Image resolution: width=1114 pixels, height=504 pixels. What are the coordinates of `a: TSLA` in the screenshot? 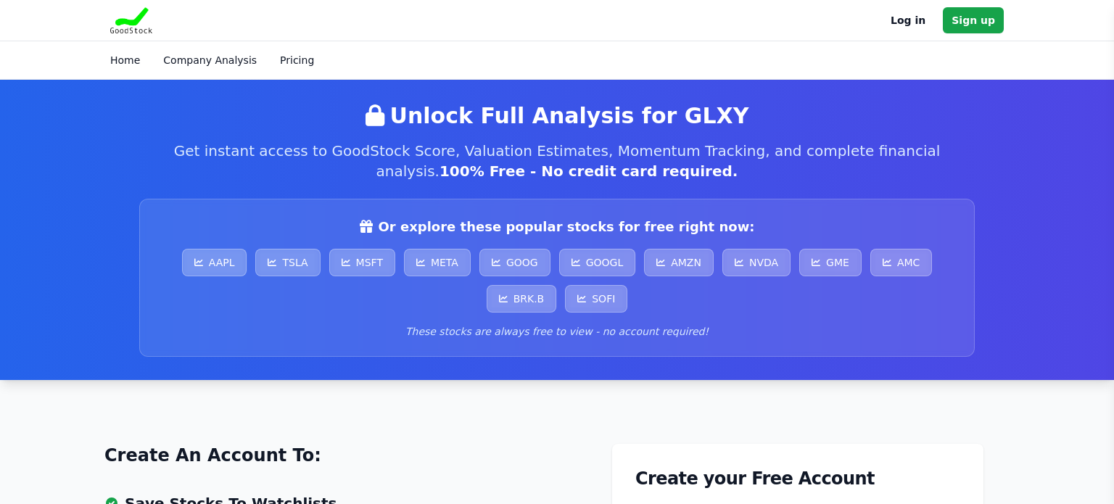 It's located at (287, 263).